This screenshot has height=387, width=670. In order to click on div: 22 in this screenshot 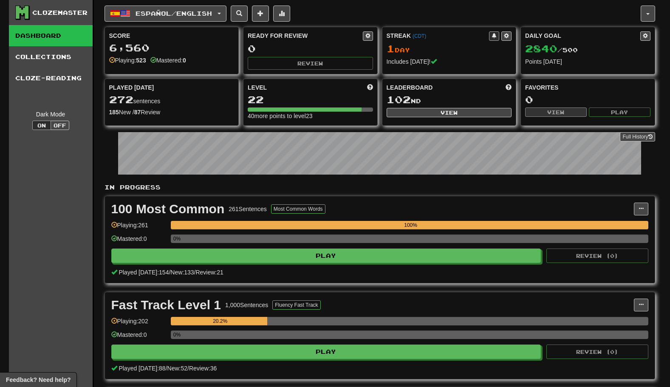, I will do `click(310, 99)`.